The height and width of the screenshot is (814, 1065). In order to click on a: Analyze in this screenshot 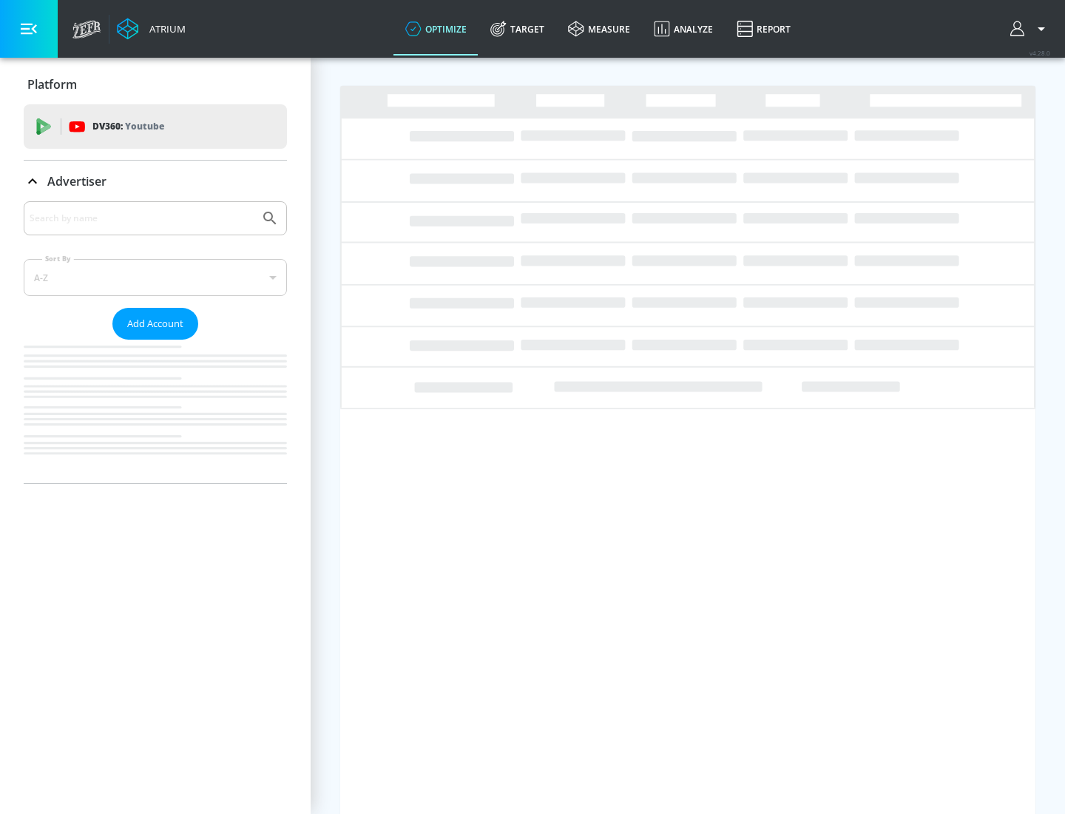, I will do `click(684, 29)`.